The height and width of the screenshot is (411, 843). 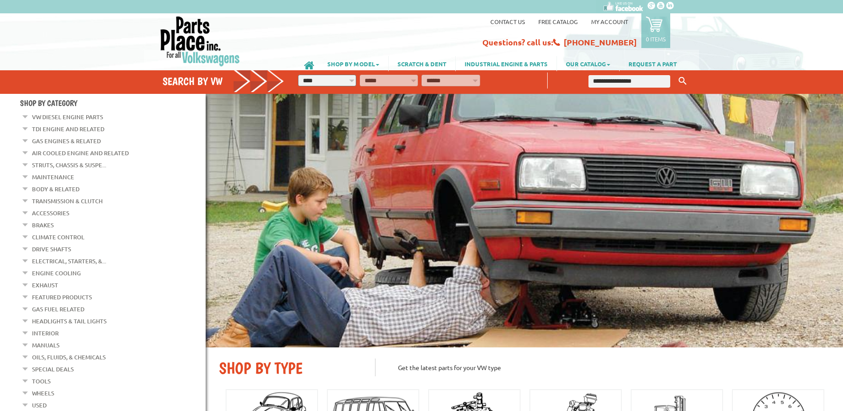 I want to click on a: Exhaust, so click(x=45, y=285).